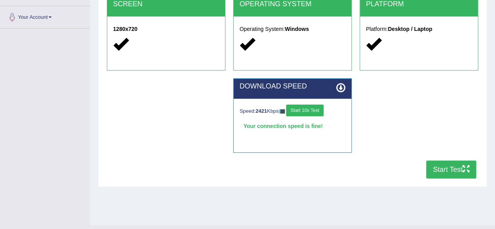 This screenshot has width=495, height=229. Describe the element at coordinates (410, 29) in the screenshot. I see `strong: Desktop / Laptop` at that location.